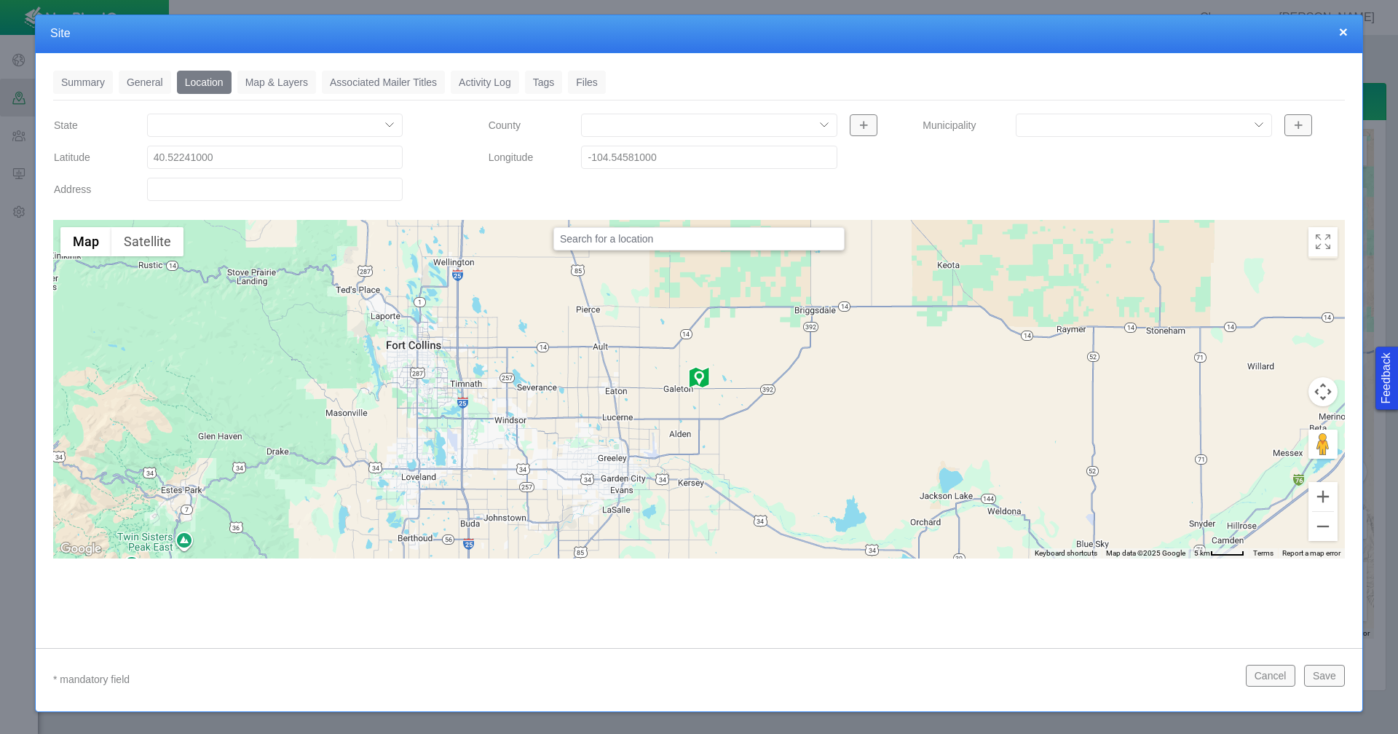  What do you see at coordinates (89, 125) in the screenshot?
I see `label: State` at bounding box center [89, 125].